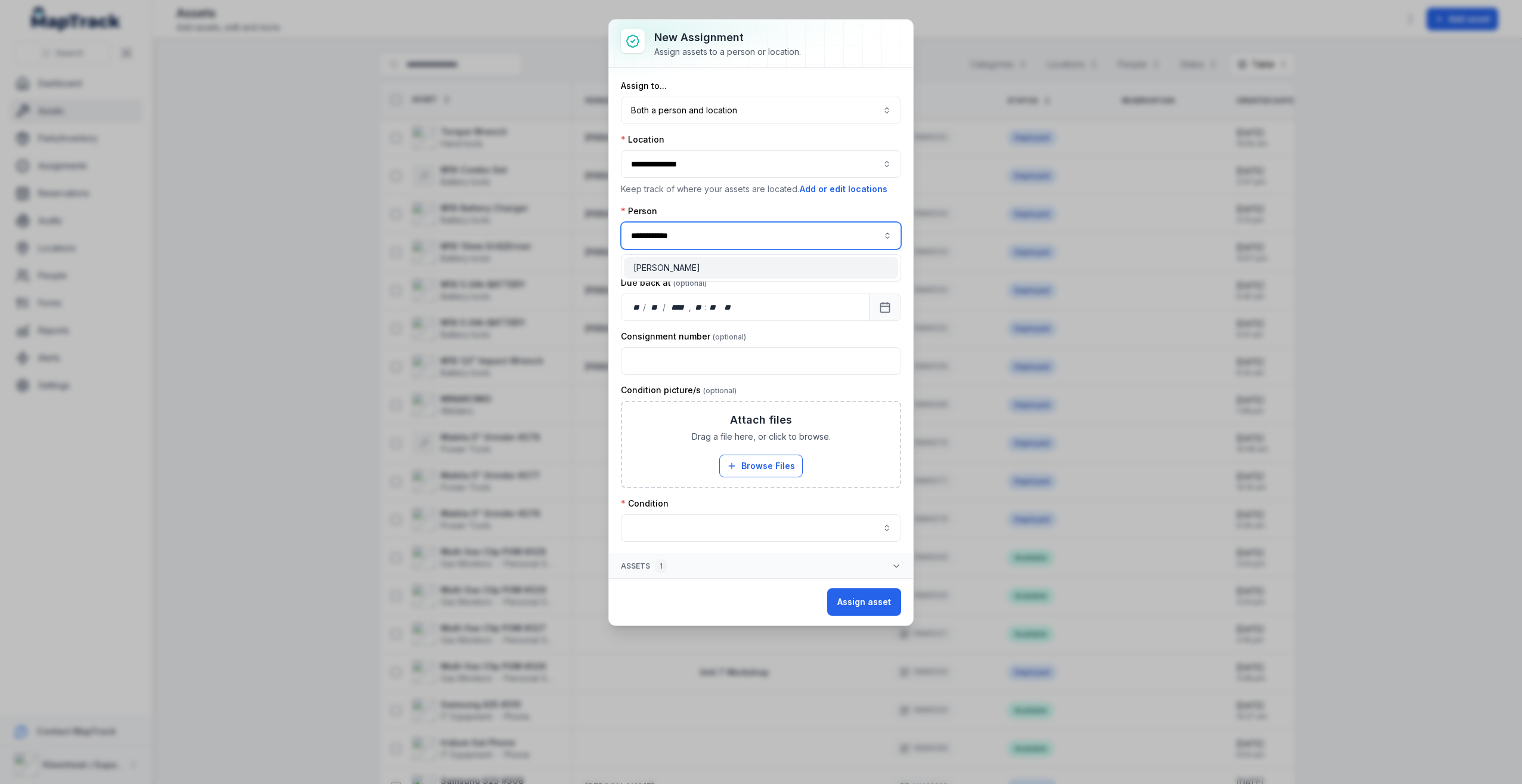 This screenshot has width=1522, height=784. What do you see at coordinates (639, 211) in the screenshot?
I see `label: Person` at bounding box center [639, 211].